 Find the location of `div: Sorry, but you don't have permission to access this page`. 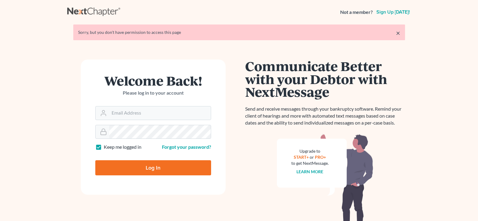

div: Sorry, but you don't have permission to access this page is located at coordinates (239, 32).